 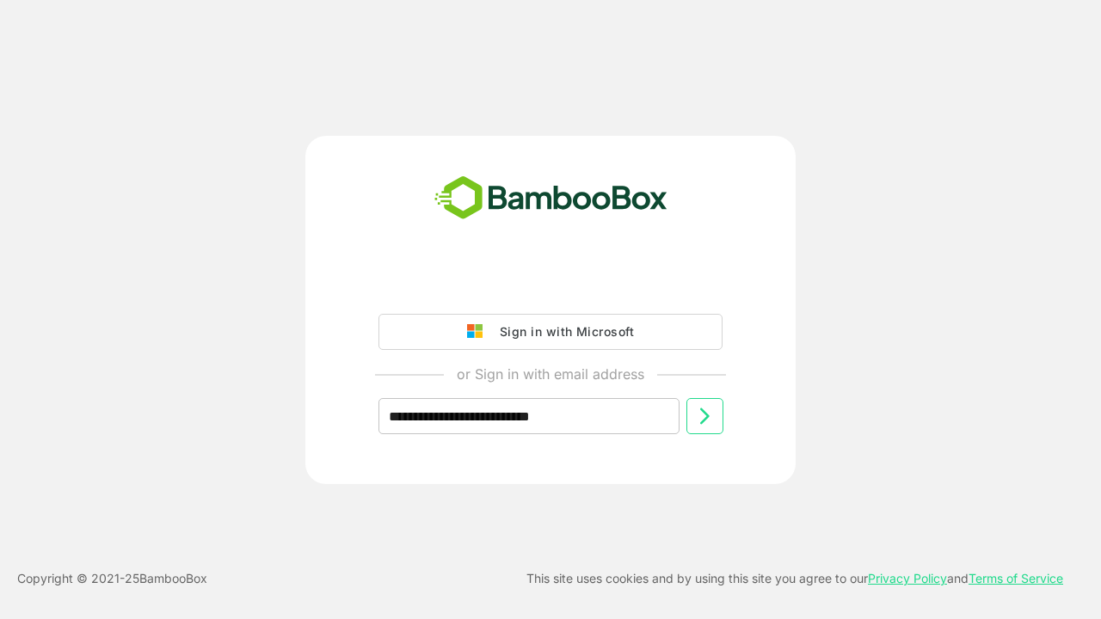 I want to click on p: or Sign in with email address, so click(x=550, y=374).